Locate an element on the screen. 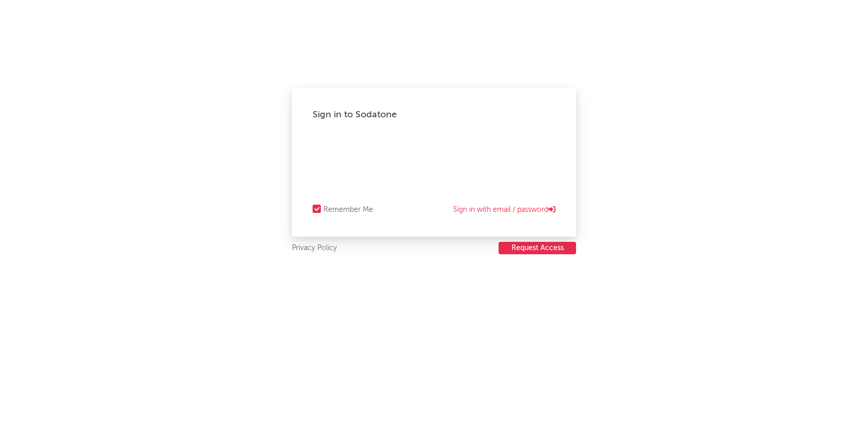 This screenshot has width=868, height=431. a: Sign in with email / password is located at coordinates (504, 210).